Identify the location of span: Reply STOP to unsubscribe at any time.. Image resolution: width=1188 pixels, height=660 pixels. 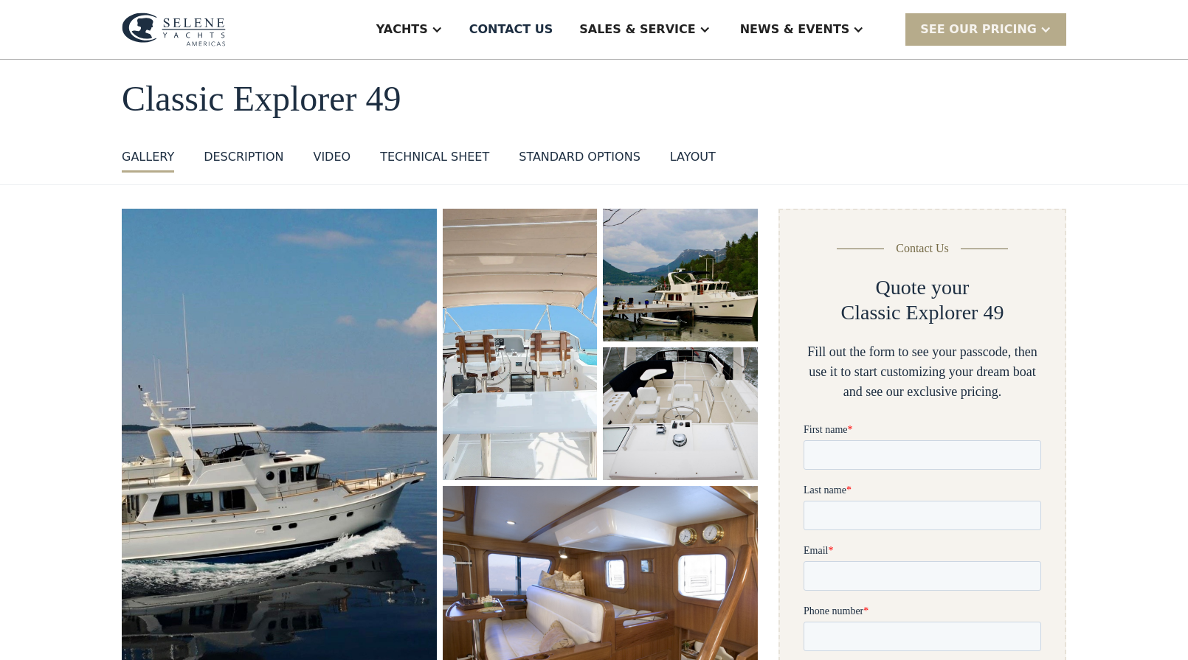
(116, 611).